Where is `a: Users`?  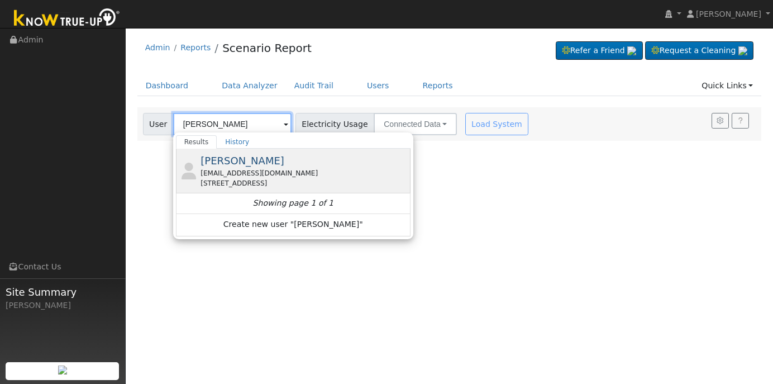 a: Users is located at coordinates (378, 85).